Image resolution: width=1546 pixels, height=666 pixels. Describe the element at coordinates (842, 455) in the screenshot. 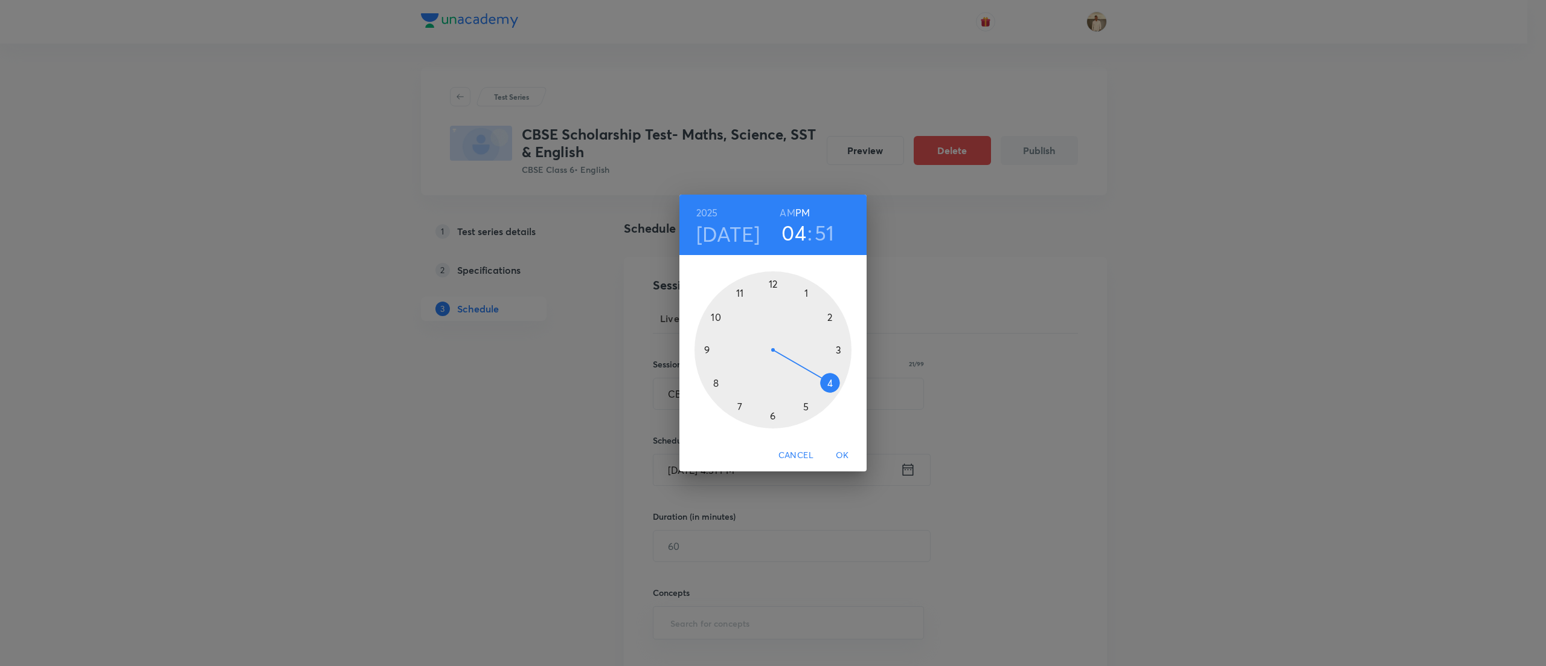

I see `span: OK` at that location.